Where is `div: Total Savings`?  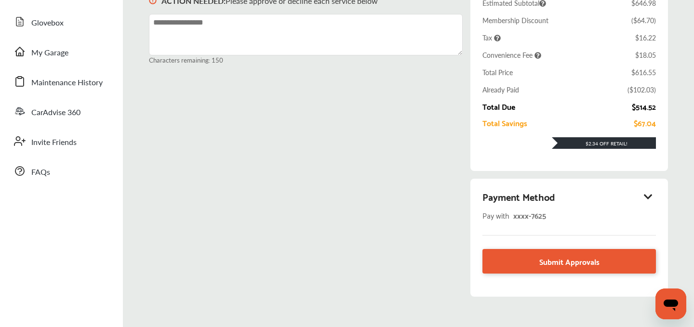
div: Total Savings is located at coordinates (505, 123).